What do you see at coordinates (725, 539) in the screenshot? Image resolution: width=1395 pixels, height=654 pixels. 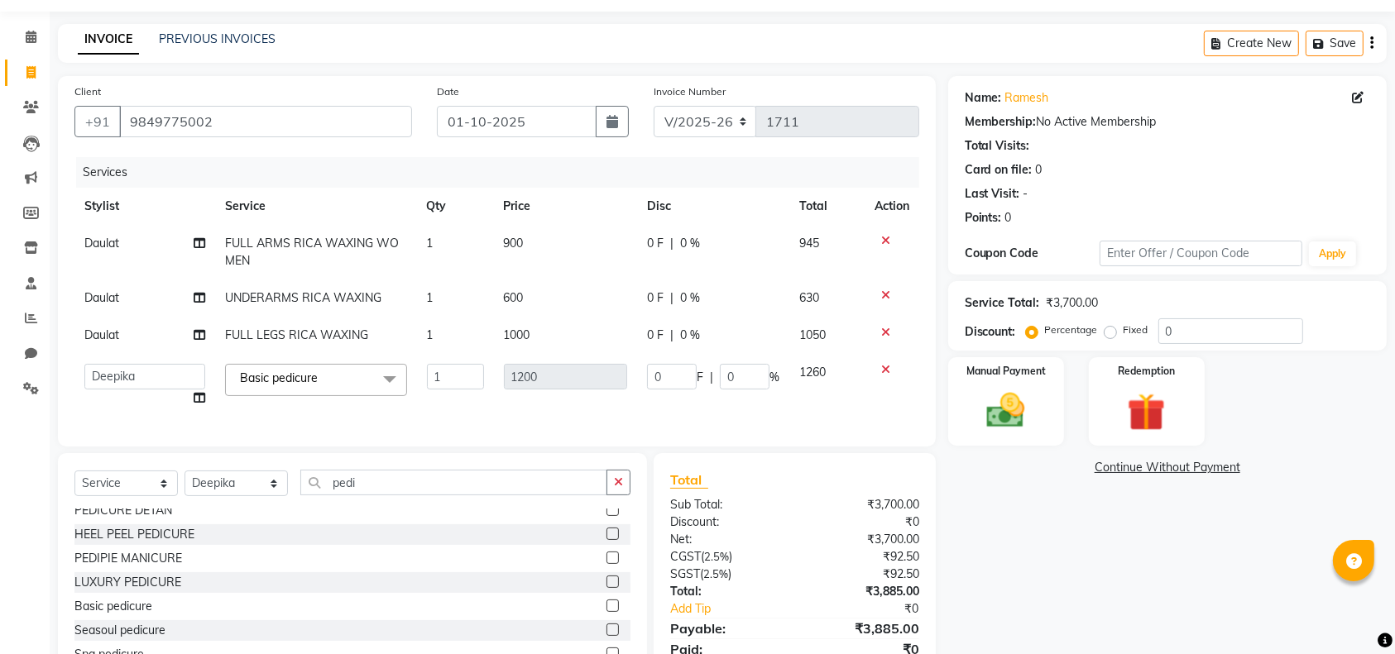 I see `div: Net:` at bounding box center [725, 539].